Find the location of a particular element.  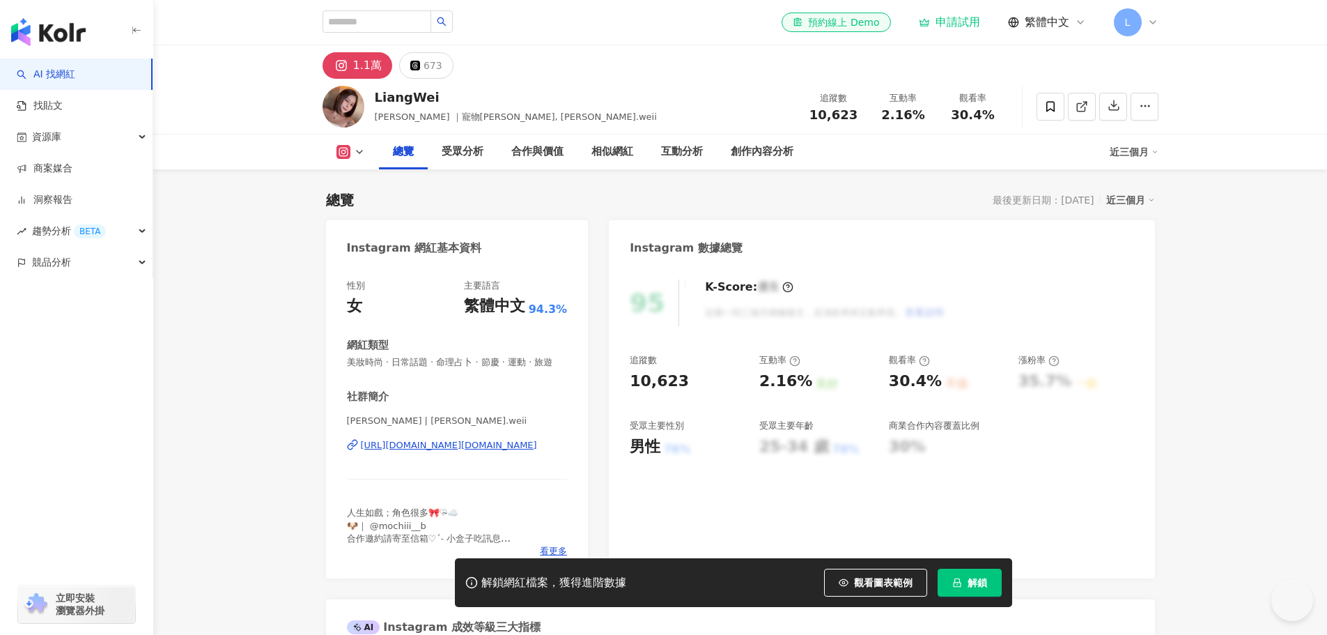

div: 相似網紅 is located at coordinates (612, 152).